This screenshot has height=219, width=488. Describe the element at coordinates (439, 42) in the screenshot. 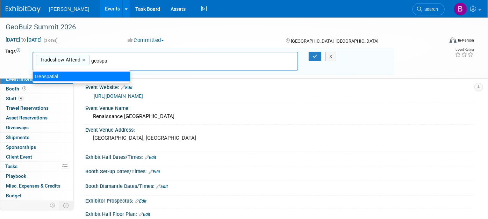

I see `div: Event Format` at that location.